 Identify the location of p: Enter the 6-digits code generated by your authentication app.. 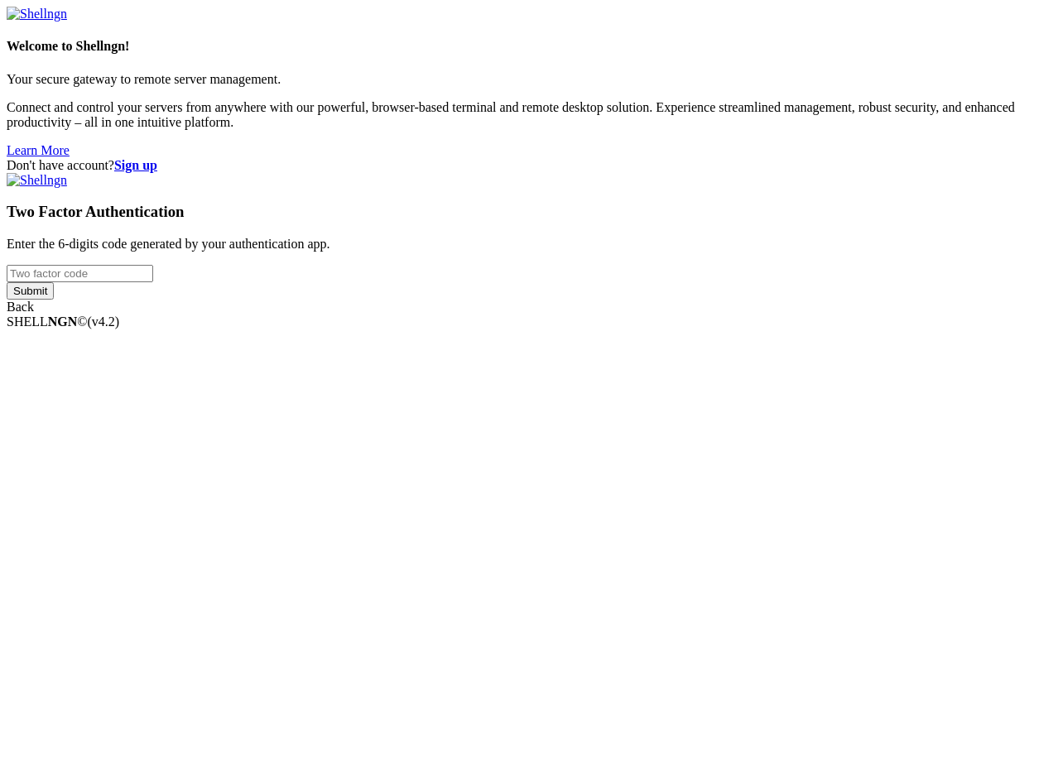
(531, 244).